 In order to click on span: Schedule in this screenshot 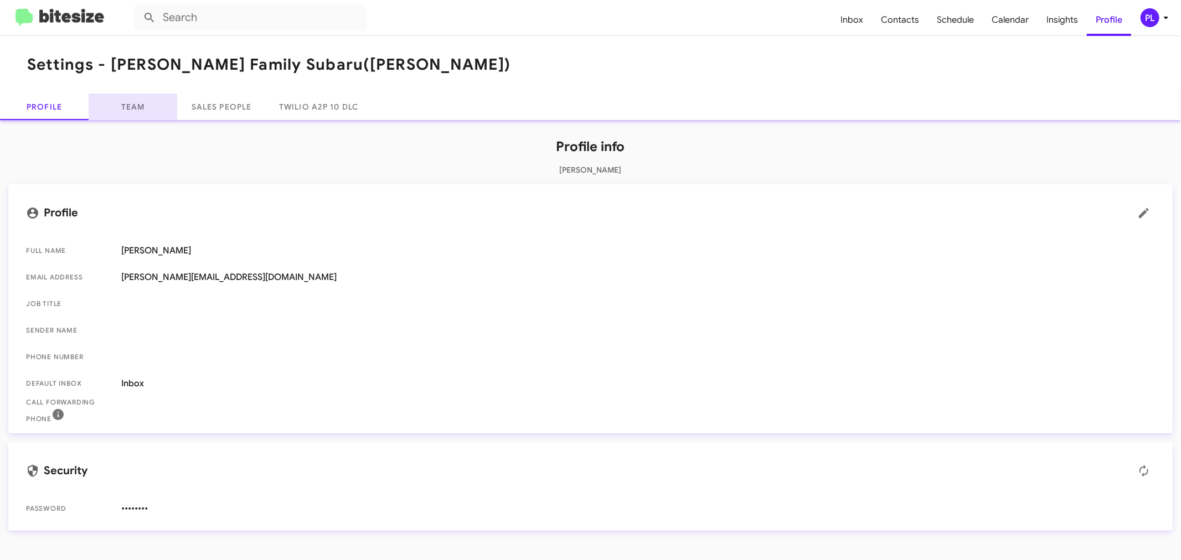, I will do `click(955, 20)`.